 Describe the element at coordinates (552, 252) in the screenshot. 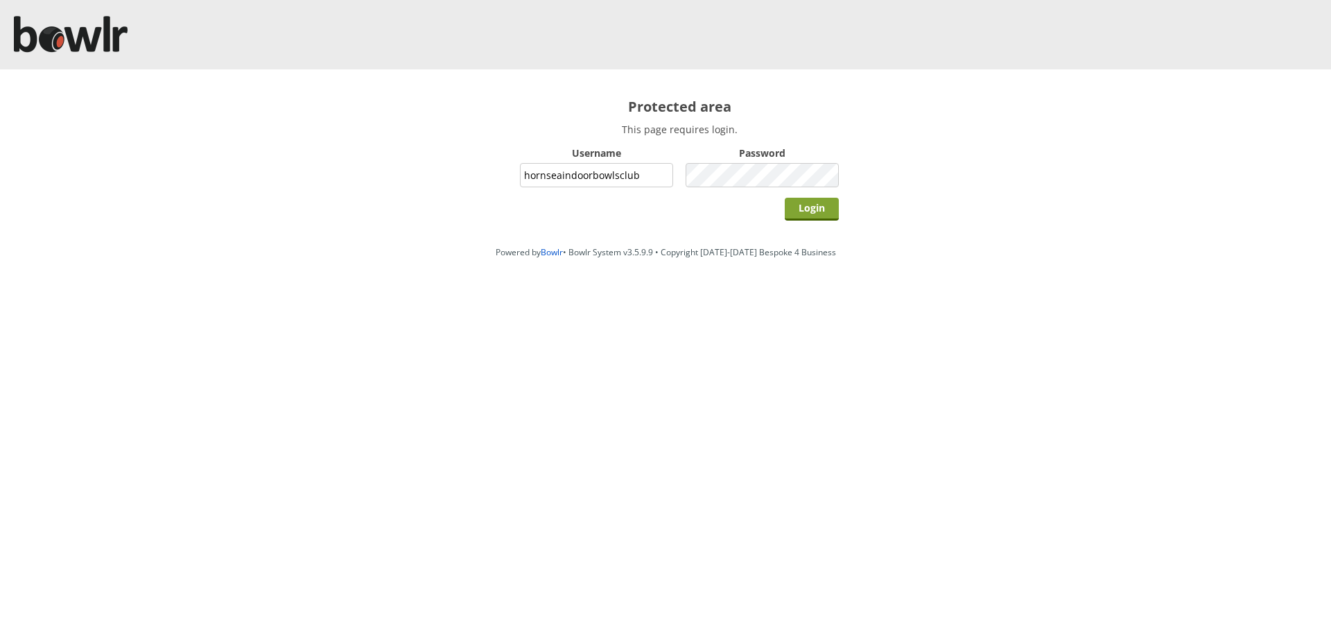

I see `a: Bowlr` at that location.